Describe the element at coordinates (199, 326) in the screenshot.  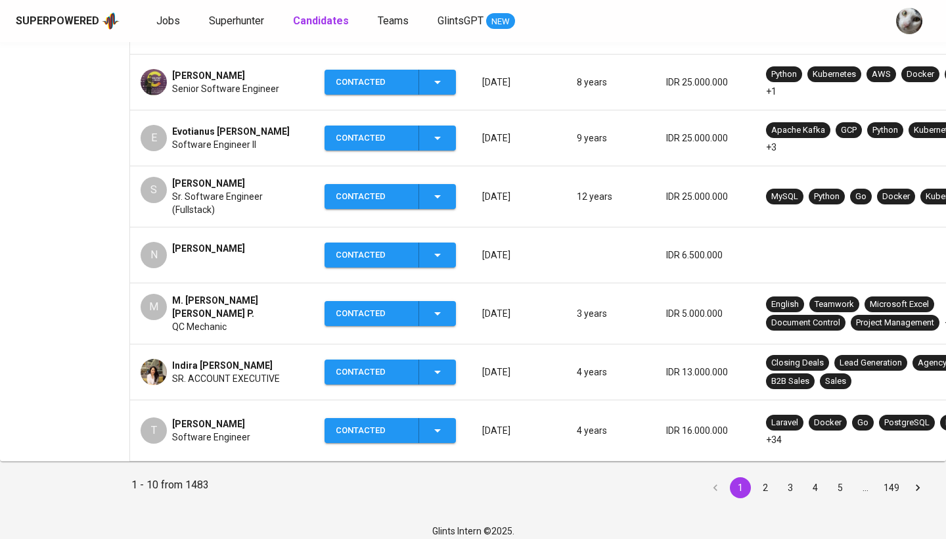
I see `span: QC Mechanic` at that location.